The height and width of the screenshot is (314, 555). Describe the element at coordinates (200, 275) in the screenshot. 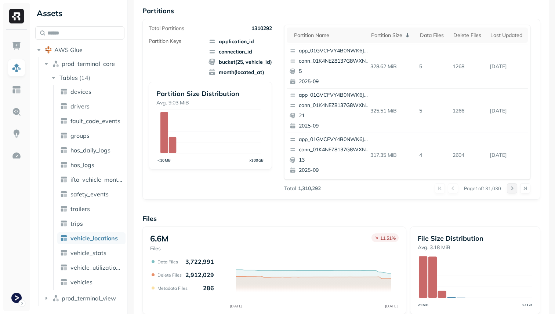

I see `p: 2,912,029` at that location.